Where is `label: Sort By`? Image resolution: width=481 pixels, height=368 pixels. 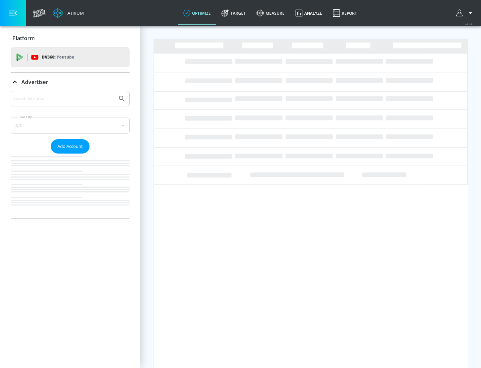
label: Sort By is located at coordinates (26, 117).